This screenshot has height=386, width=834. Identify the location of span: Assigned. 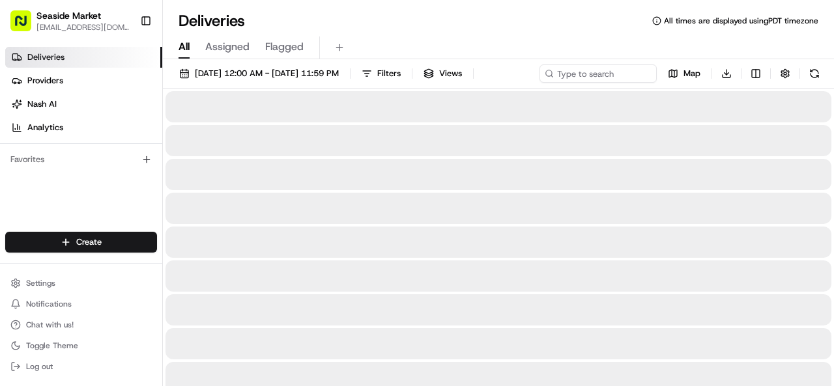
(227, 47).